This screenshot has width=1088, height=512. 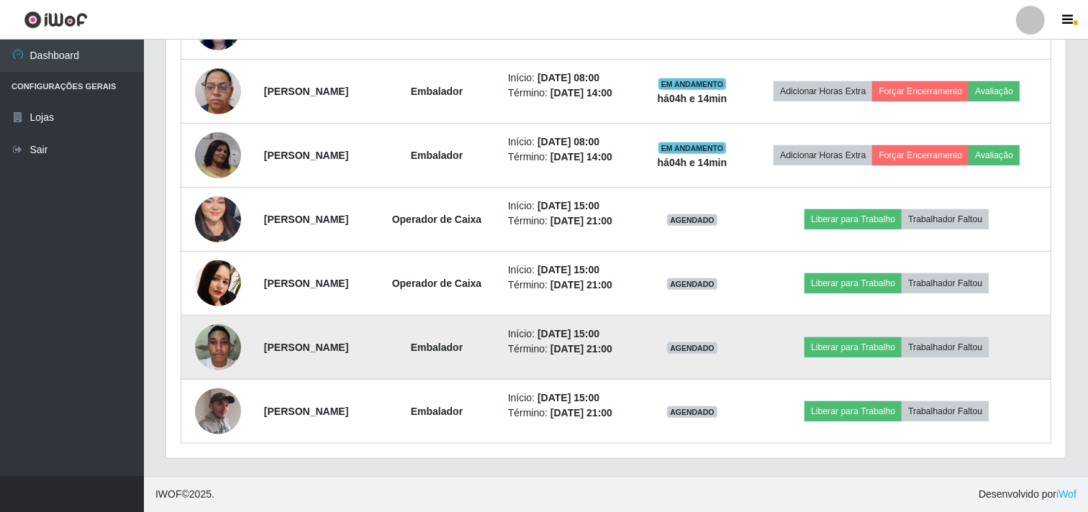 What do you see at coordinates (218, 219) in the screenshot?
I see `img: 1750900029799.jpeg` at bounding box center [218, 219].